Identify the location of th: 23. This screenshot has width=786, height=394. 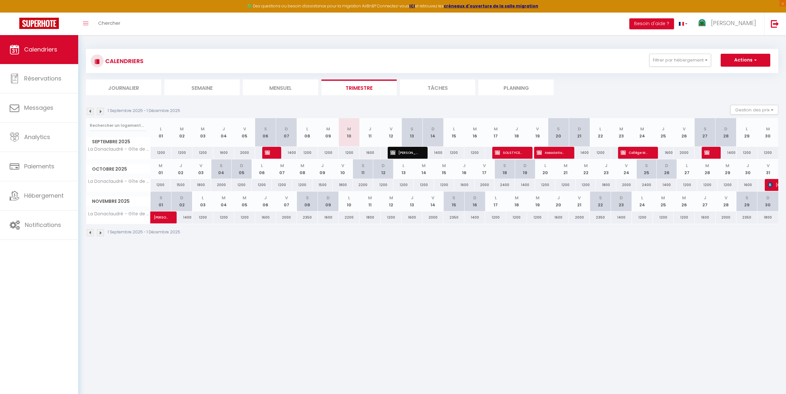
(621, 201).